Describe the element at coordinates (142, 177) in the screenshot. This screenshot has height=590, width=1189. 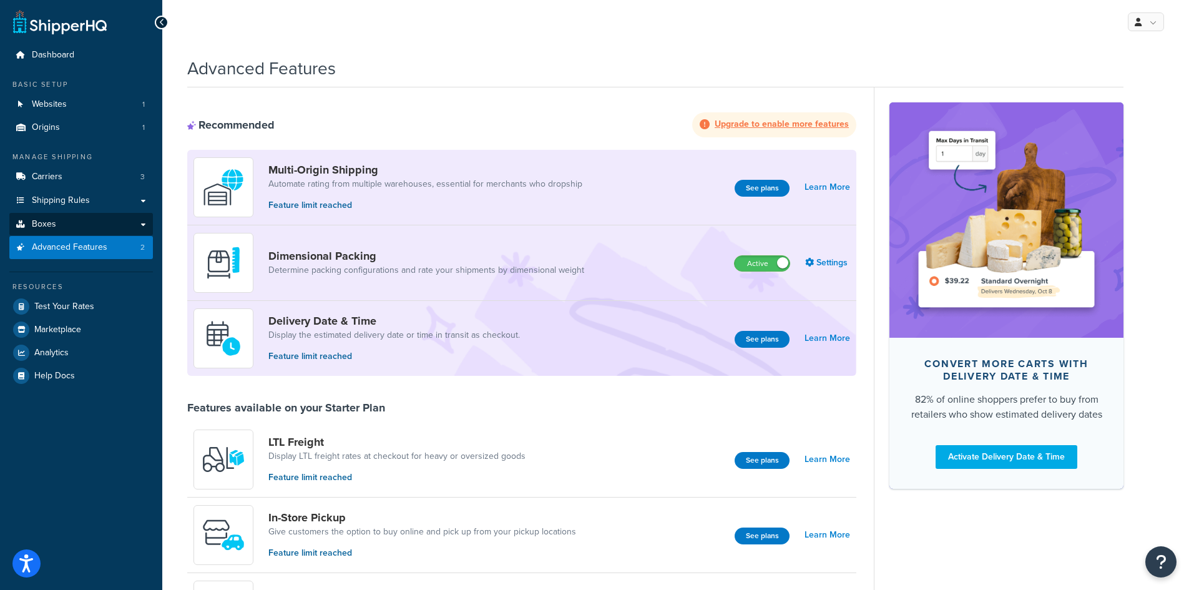
I see `span: 3` at that location.